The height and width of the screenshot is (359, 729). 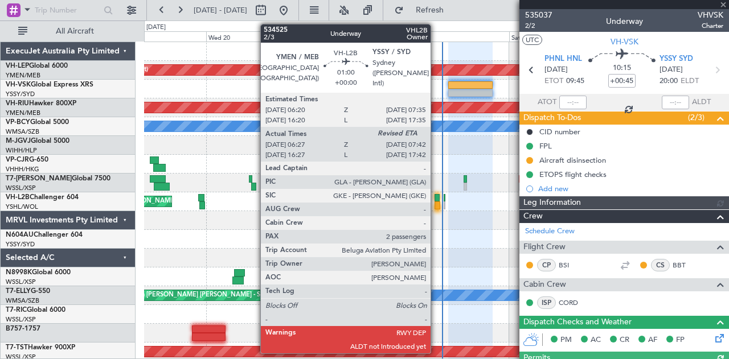 I want to click on div: FPL, so click(x=545, y=146).